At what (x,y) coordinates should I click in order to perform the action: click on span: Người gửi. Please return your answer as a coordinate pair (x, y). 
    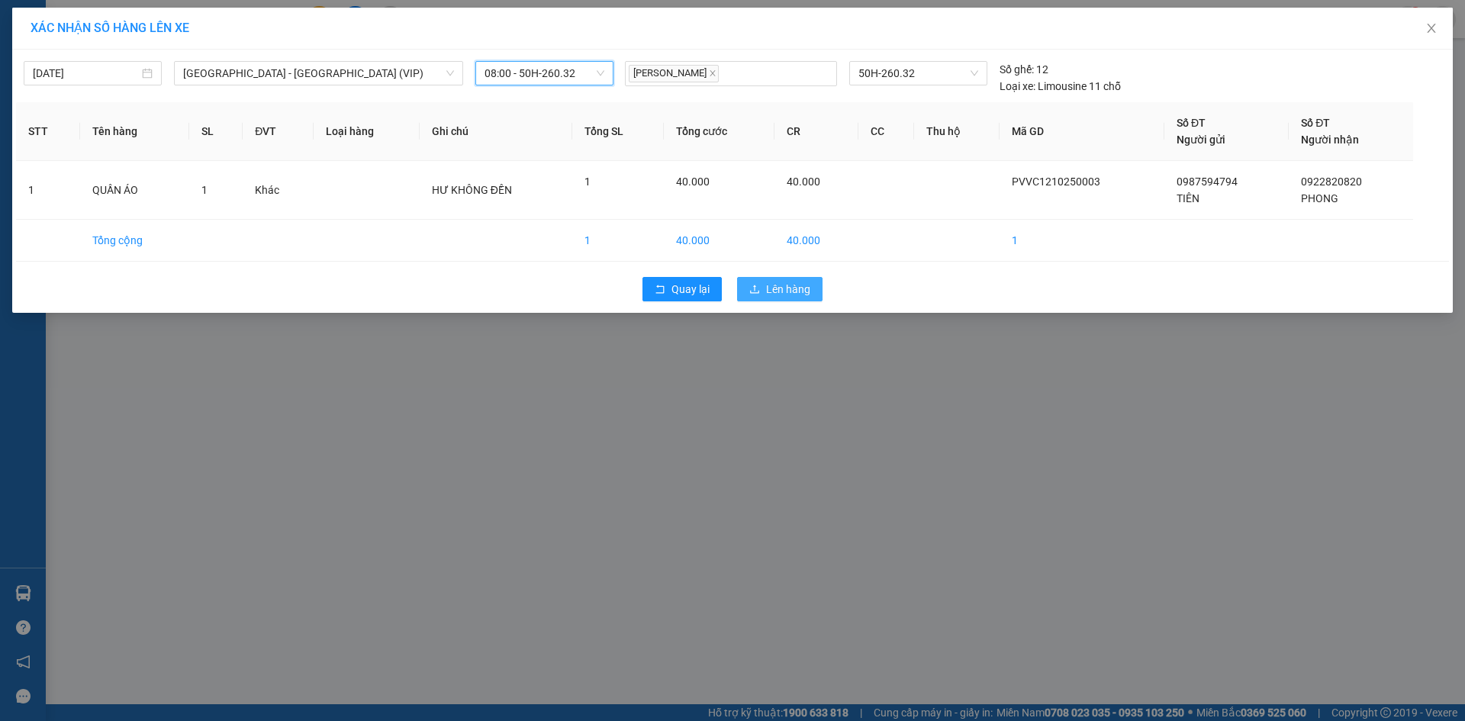
    Looking at the image, I should click on (1201, 140).